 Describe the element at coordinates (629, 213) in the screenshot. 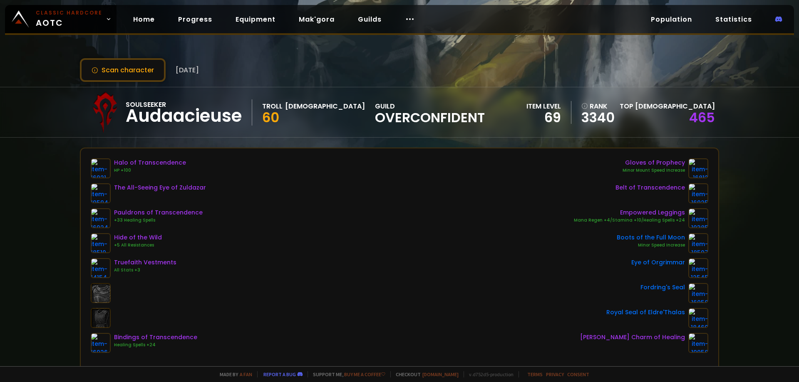

I see `div: Empowered Leggings` at that location.